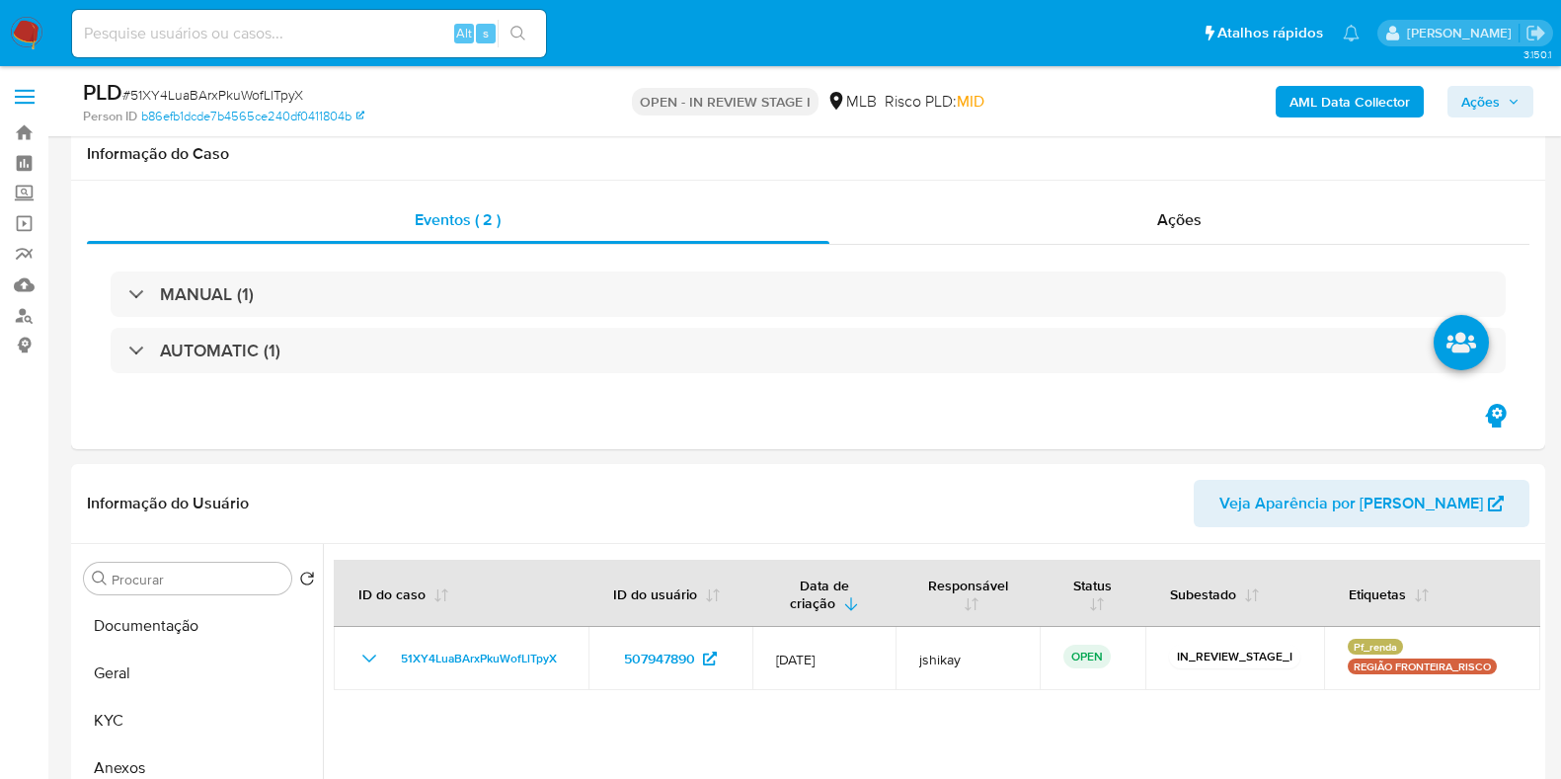 This screenshot has width=1561, height=779. I want to click on button: Documentação, so click(200, 626).